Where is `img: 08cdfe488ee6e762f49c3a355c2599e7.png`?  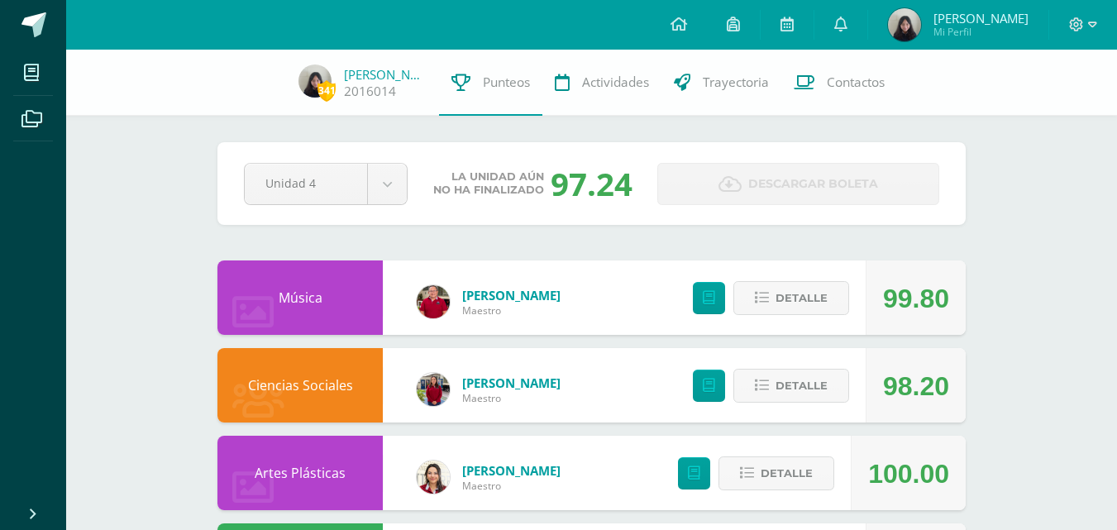
img: 08cdfe488ee6e762f49c3a355c2599e7.png is located at coordinates (433, 477).